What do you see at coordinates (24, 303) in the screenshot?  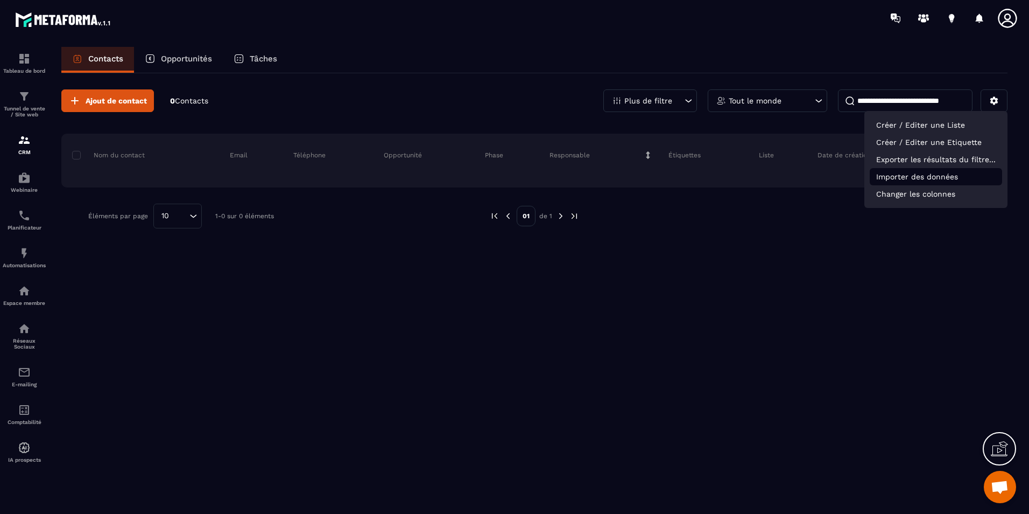 I see `p: Espace membre` at bounding box center [24, 303].